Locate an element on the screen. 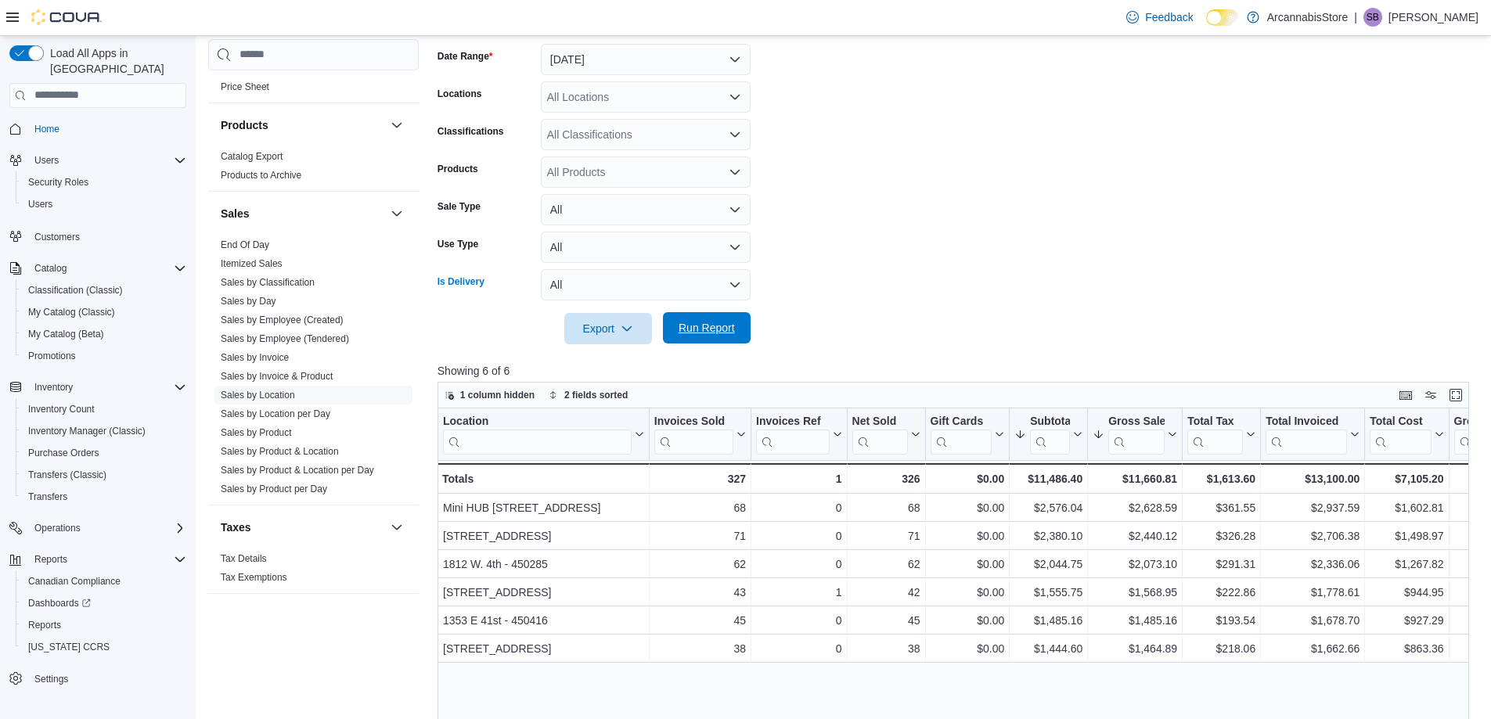  div: $1,613.60 is located at coordinates (1221, 479).